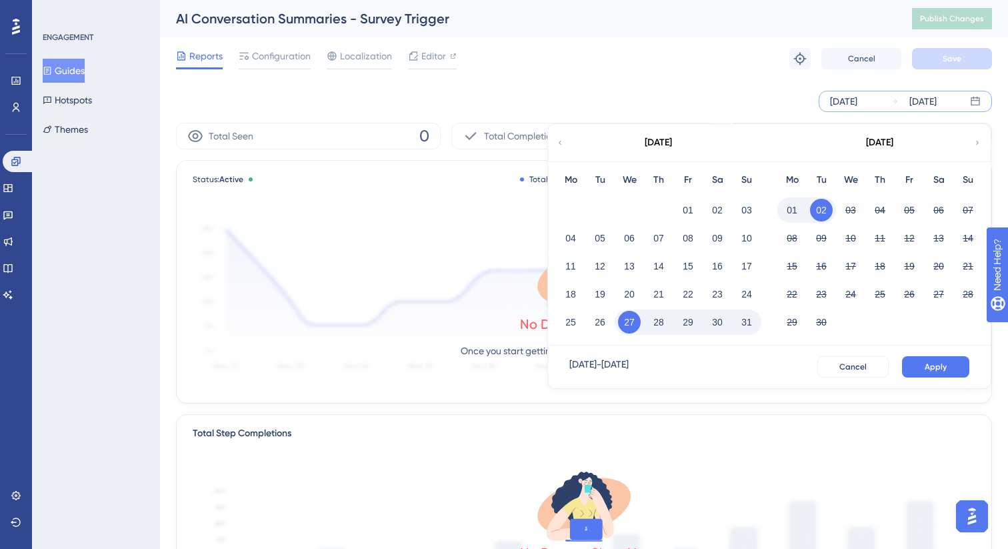 Image resolution: width=1008 pixels, height=549 pixels. Describe the element at coordinates (57, 11) in the screenshot. I see `span: Need Help?` at that location.